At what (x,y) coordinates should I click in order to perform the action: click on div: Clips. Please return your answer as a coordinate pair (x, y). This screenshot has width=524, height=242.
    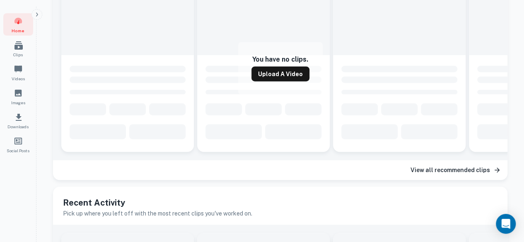
    Looking at the image, I should click on (18, 48).